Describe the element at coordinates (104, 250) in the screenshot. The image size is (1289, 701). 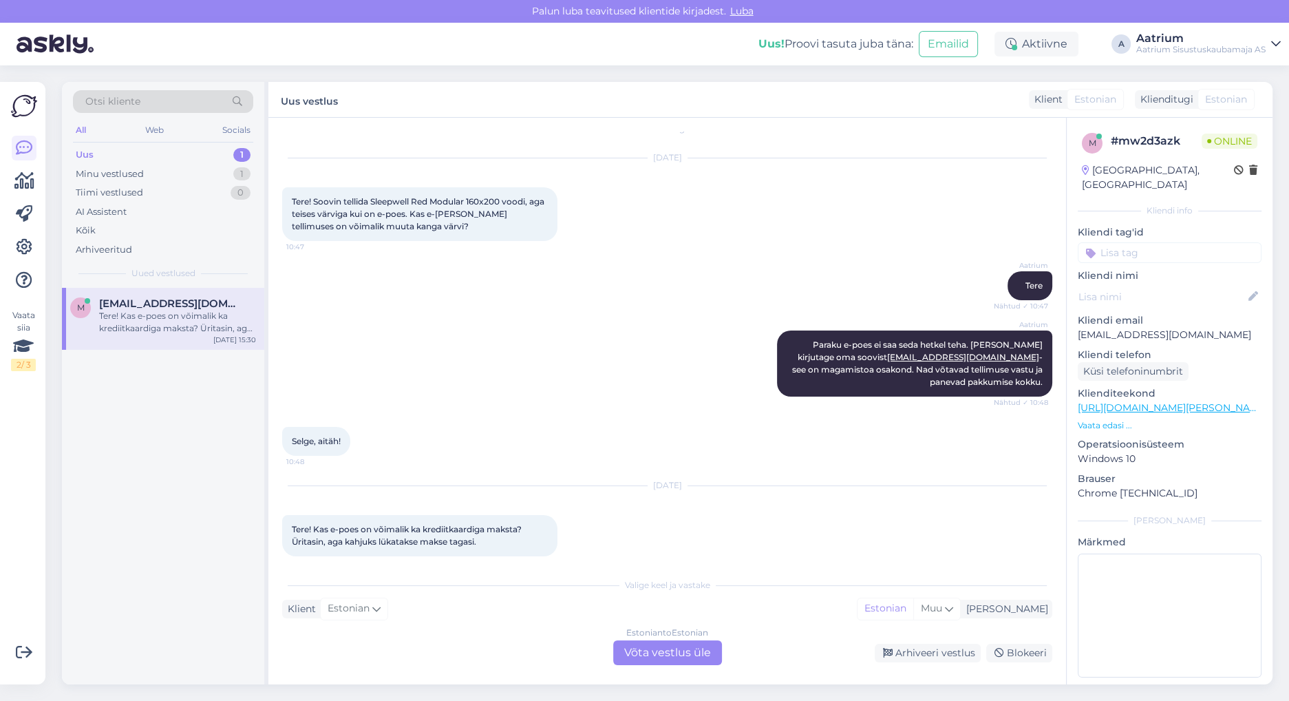
I see `div: Arhiveeritud` at that location.